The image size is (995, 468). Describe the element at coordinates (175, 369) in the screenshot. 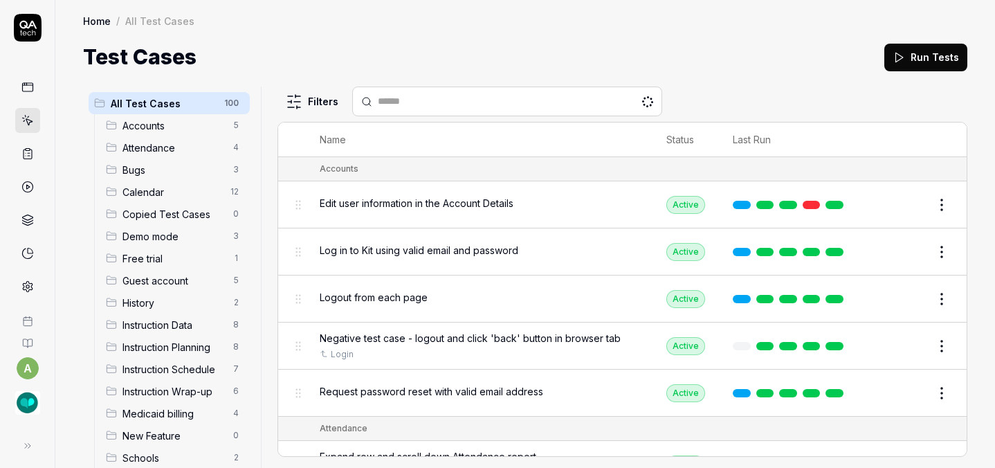

I see `div: Drag to reorderInstruction Schedule7` at that location.